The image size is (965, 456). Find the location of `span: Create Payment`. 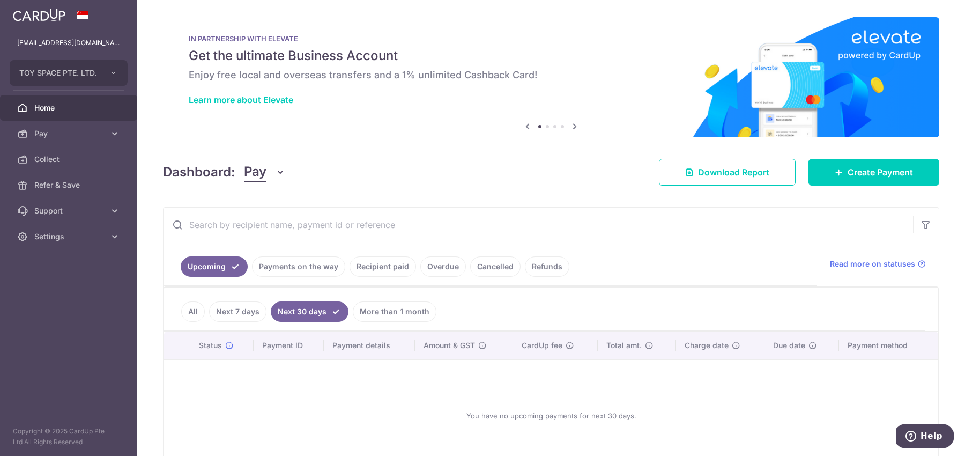

span: Create Payment is located at coordinates (881, 172).